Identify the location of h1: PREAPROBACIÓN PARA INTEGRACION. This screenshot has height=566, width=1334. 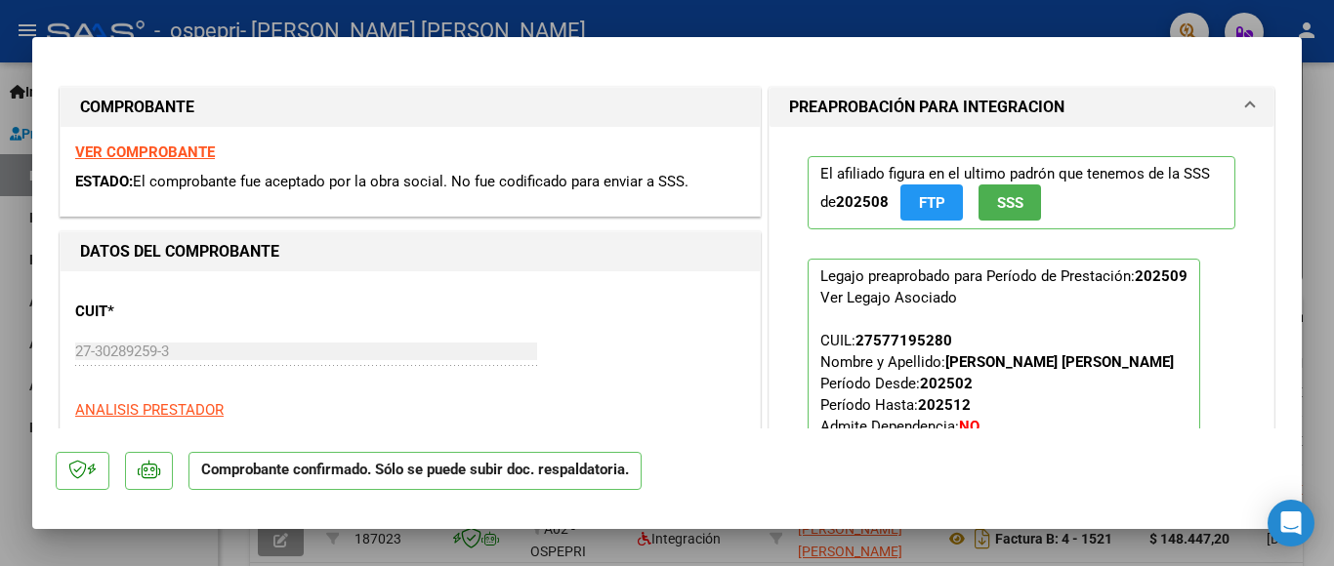
(927, 107).